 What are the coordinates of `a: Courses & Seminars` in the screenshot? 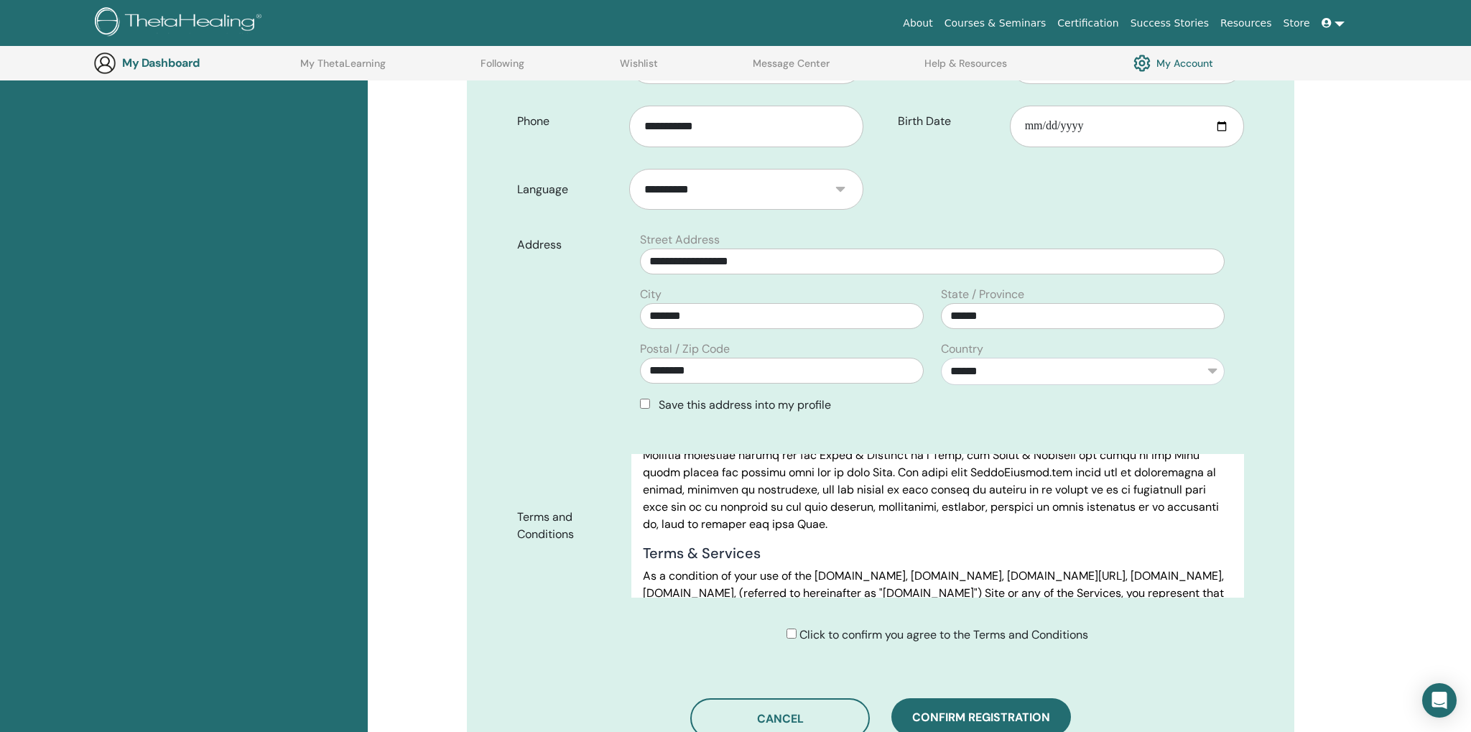 It's located at (995, 23).